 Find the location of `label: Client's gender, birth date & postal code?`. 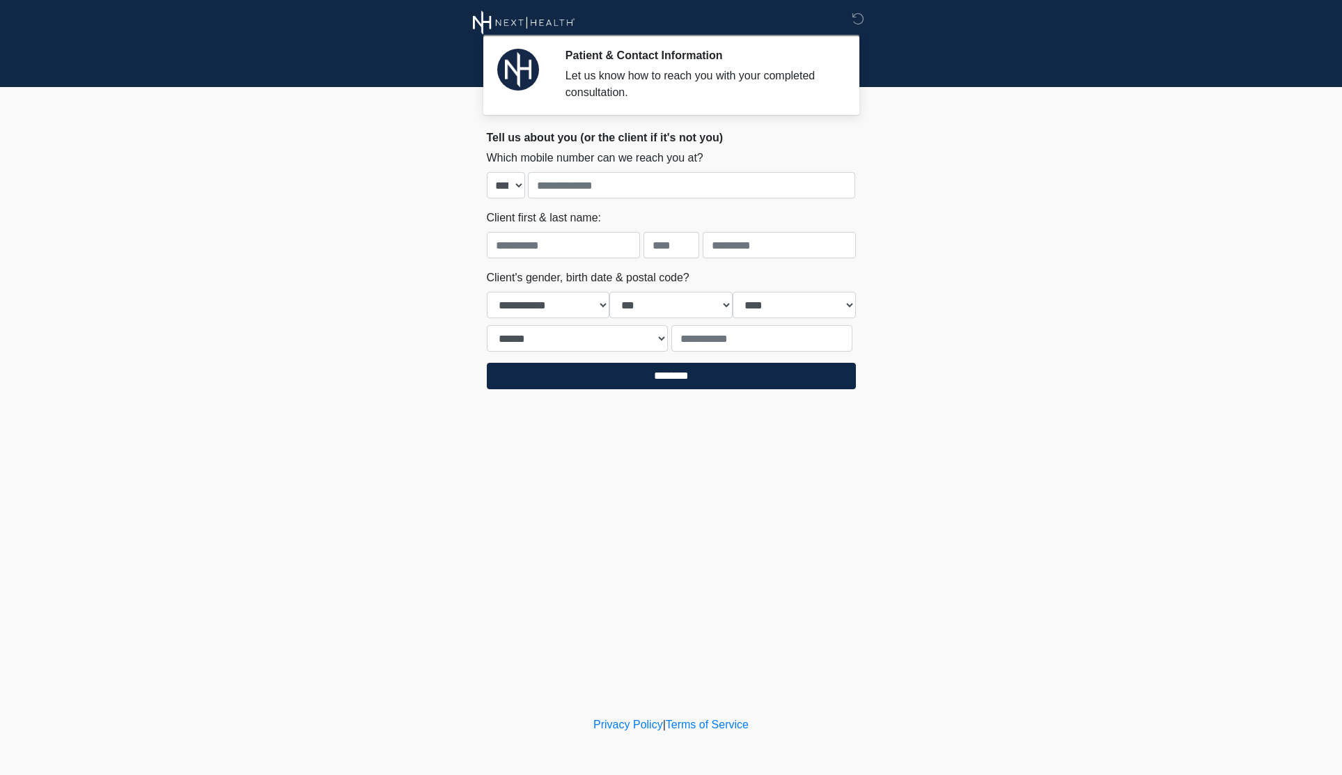

label: Client's gender, birth date & postal code? is located at coordinates (588, 278).